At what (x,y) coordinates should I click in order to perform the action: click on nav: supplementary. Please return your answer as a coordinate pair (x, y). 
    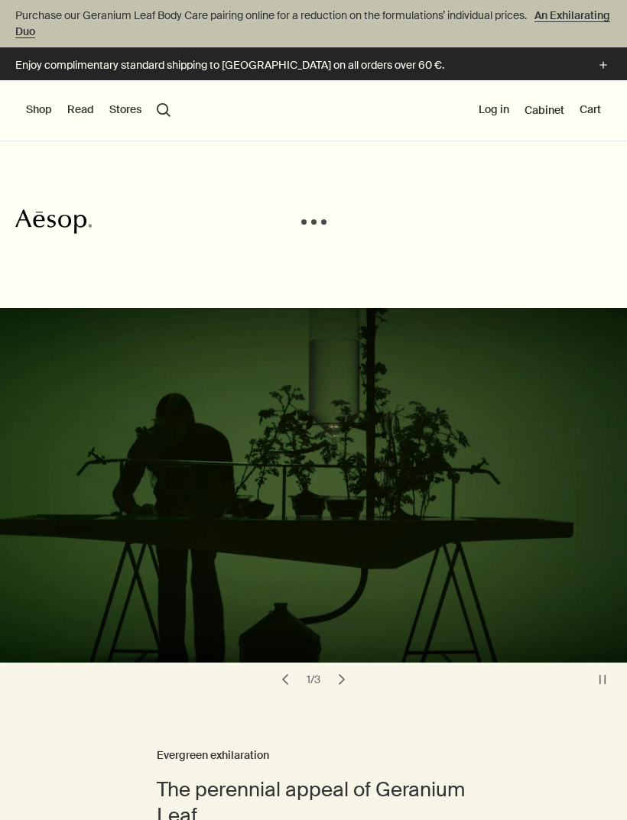
    Looking at the image, I should click on (540, 111).